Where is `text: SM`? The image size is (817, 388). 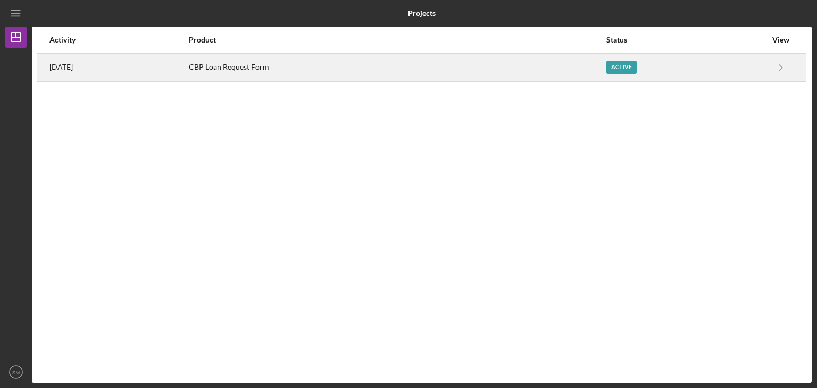 text: SM is located at coordinates (16, 372).